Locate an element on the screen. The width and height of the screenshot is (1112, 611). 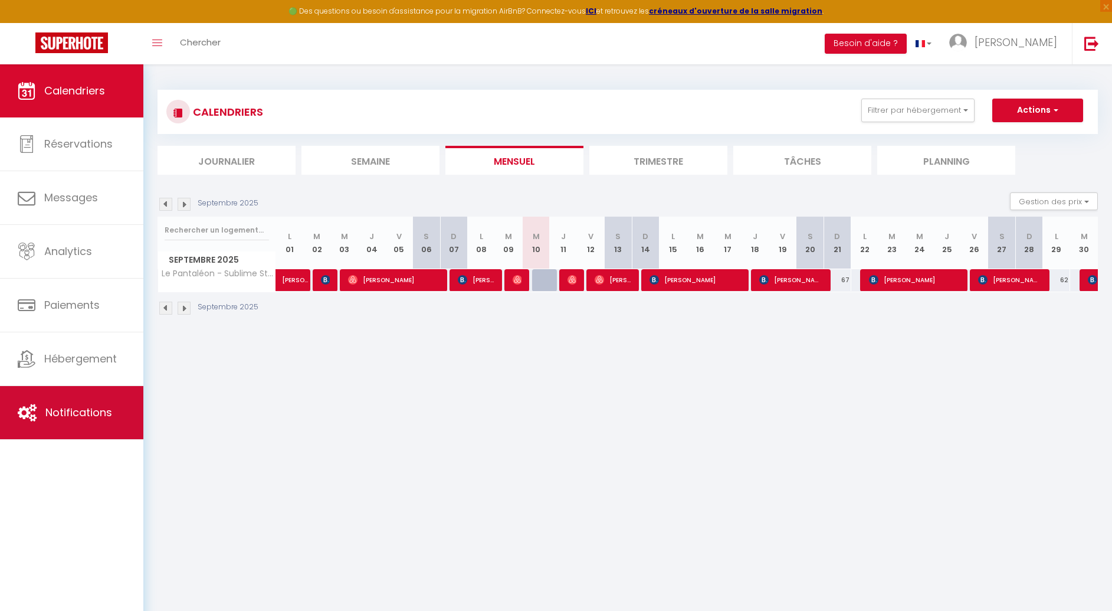
strong: ICI is located at coordinates (591, 11).